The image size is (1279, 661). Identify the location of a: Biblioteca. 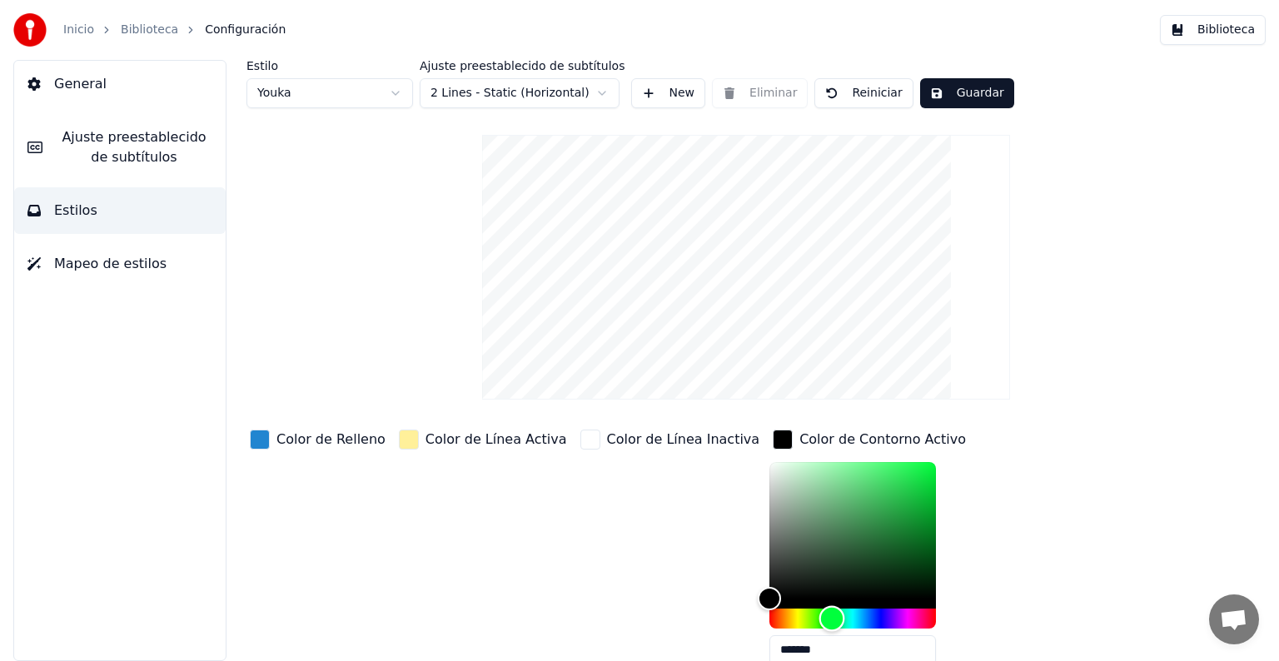
(149, 30).